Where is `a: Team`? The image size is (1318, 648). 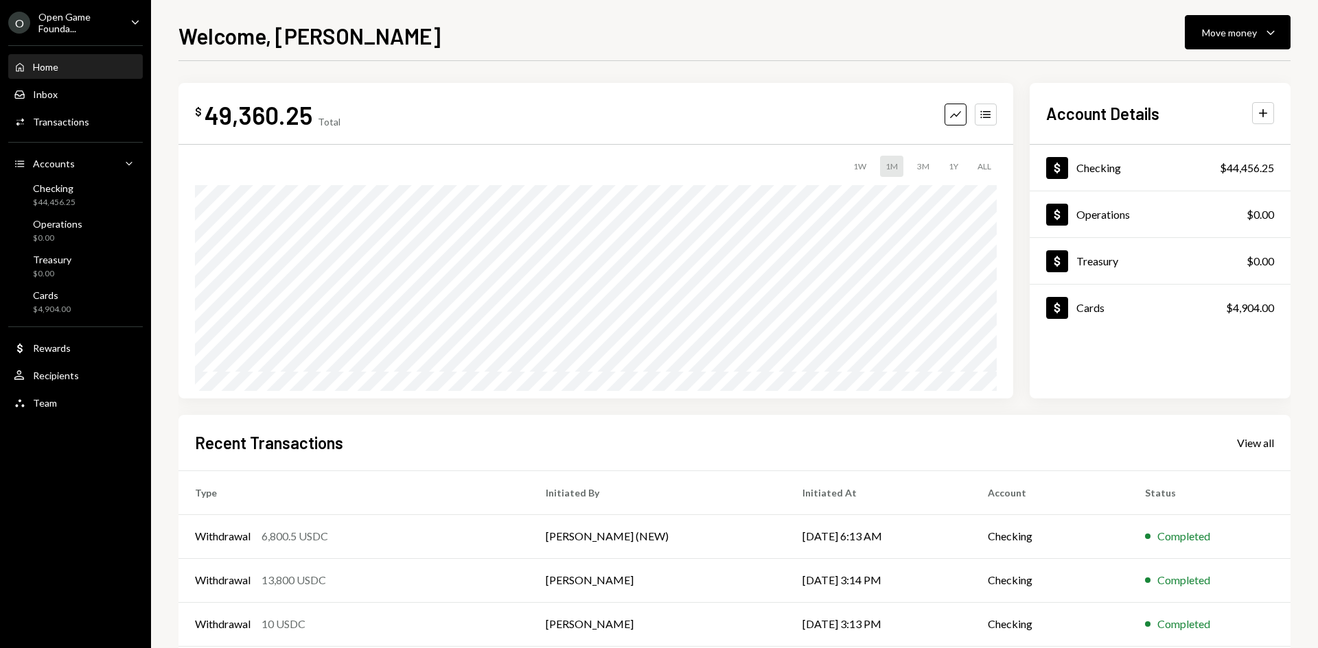 a: Team is located at coordinates (75, 403).